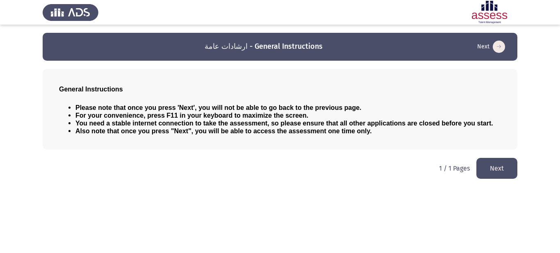 The width and height of the screenshot is (560, 253). What do you see at coordinates (70, 12) in the screenshot?
I see `img: Assess Talent Management logo` at bounding box center [70, 12].